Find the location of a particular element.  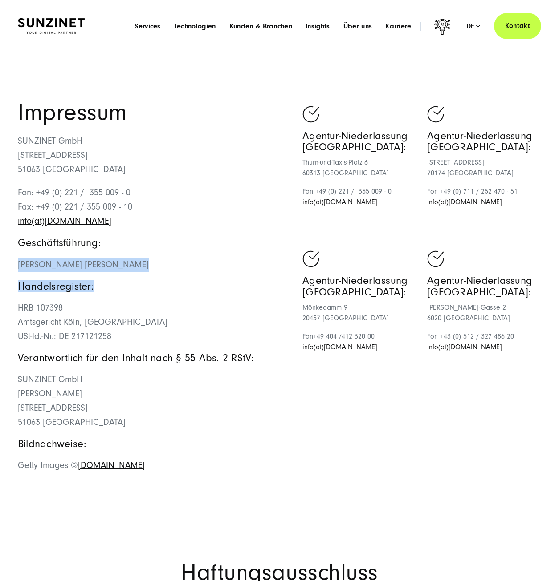

h5: Geschäftsführung: is located at coordinates (149, 243).